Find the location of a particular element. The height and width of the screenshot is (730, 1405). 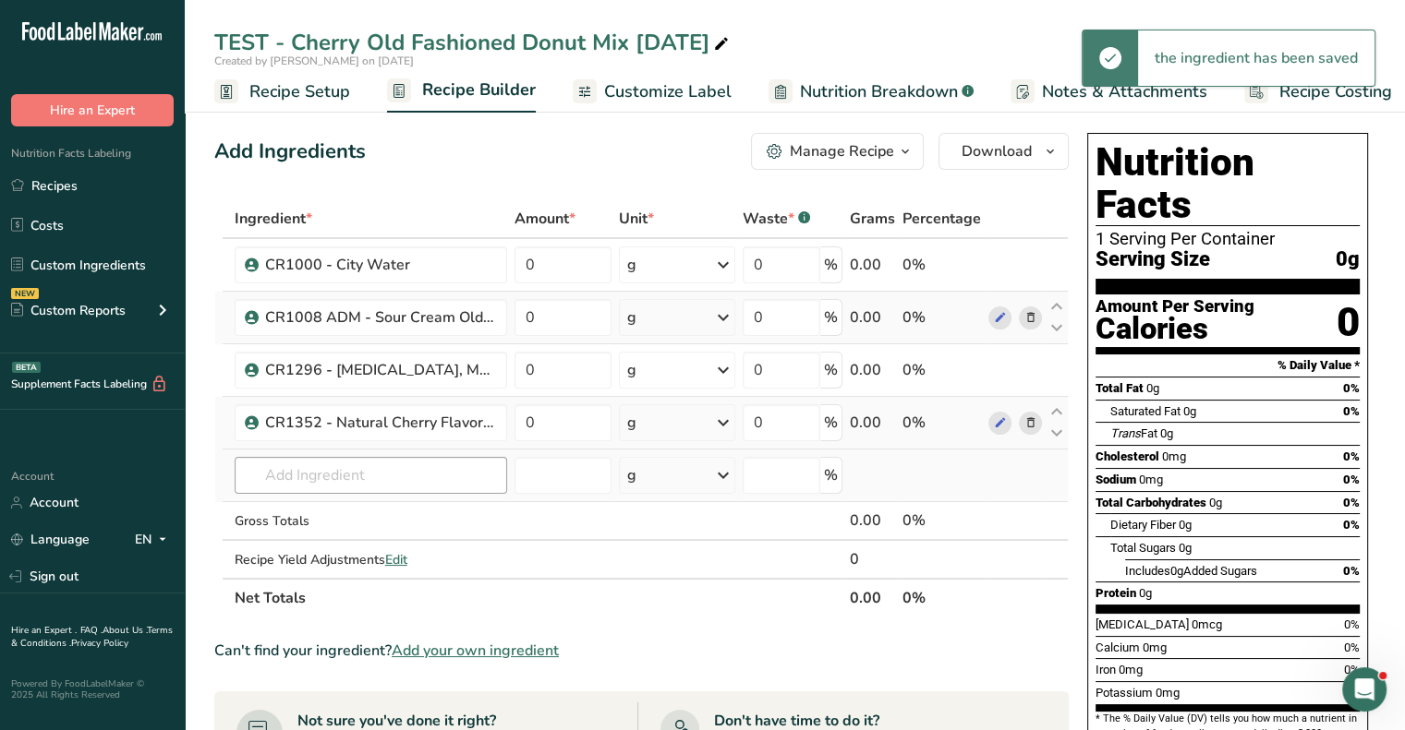

span: Calcium is located at coordinates (1117, 647).